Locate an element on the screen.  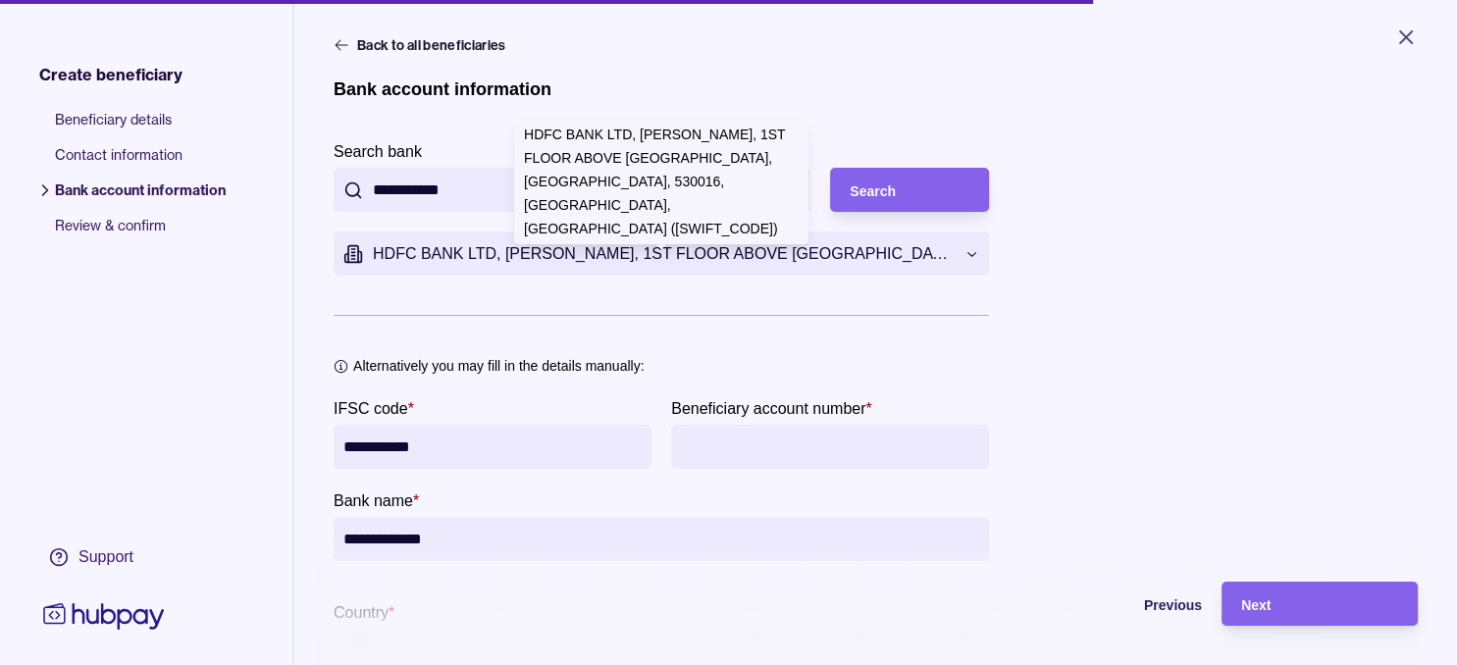
span: Search is located at coordinates (872, 191).